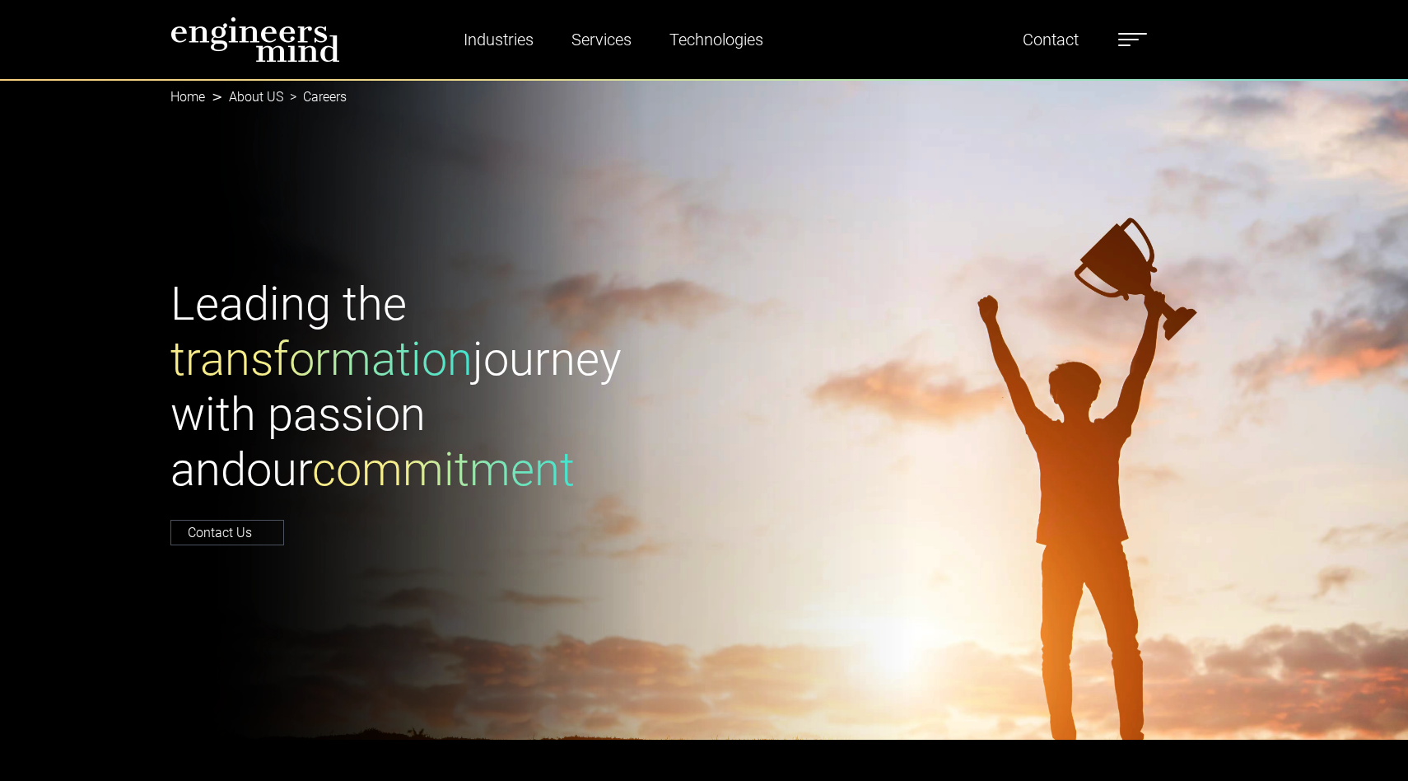  What do you see at coordinates (255, 40) in the screenshot?
I see `img: logo` at bounding box center [255, 40].